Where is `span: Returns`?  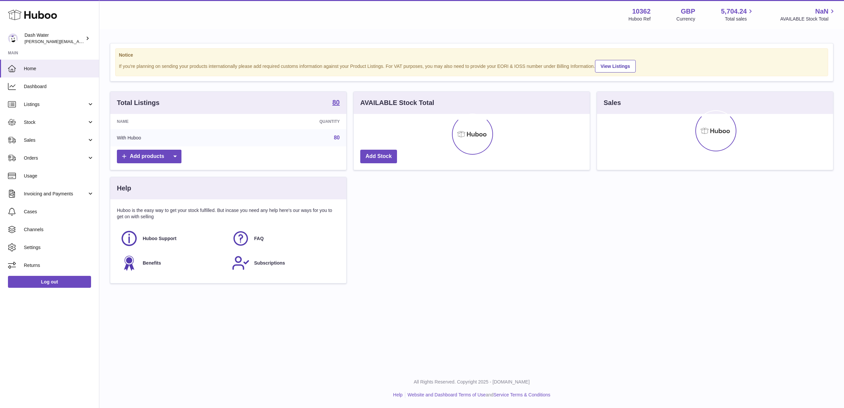
span: Returns is located at coordinates (59, 265).